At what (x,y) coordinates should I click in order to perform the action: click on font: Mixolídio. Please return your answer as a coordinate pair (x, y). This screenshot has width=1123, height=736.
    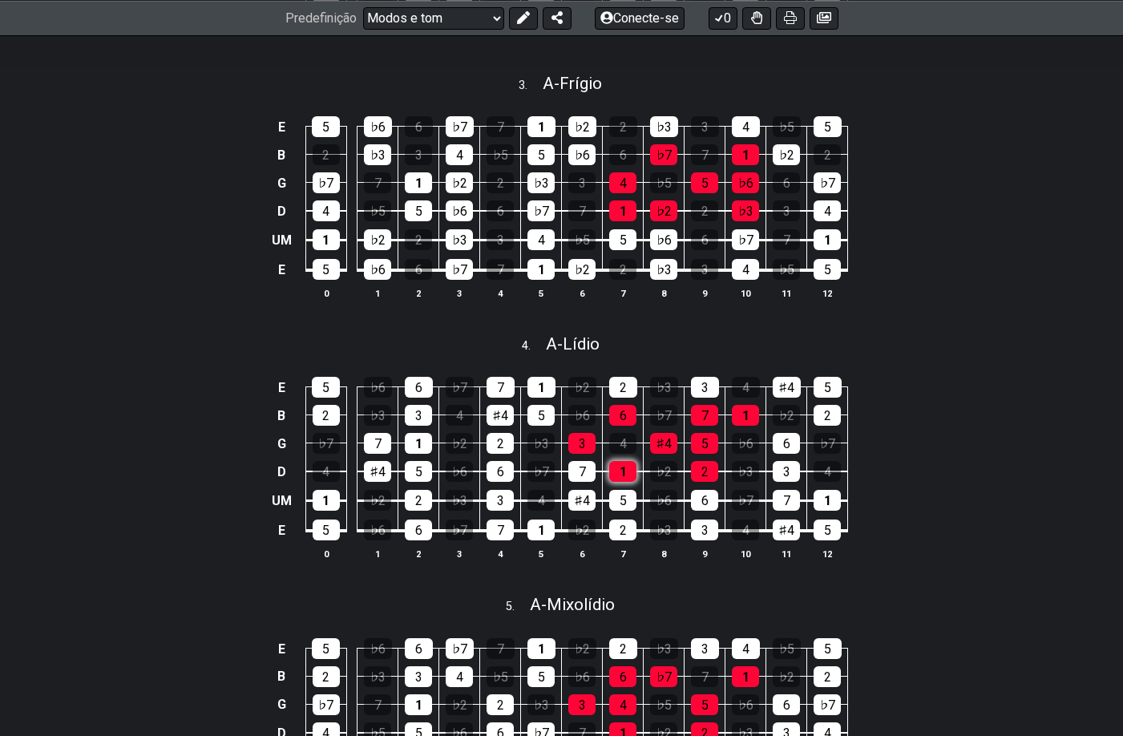
    Looking at the image, I should click on (580, 604).